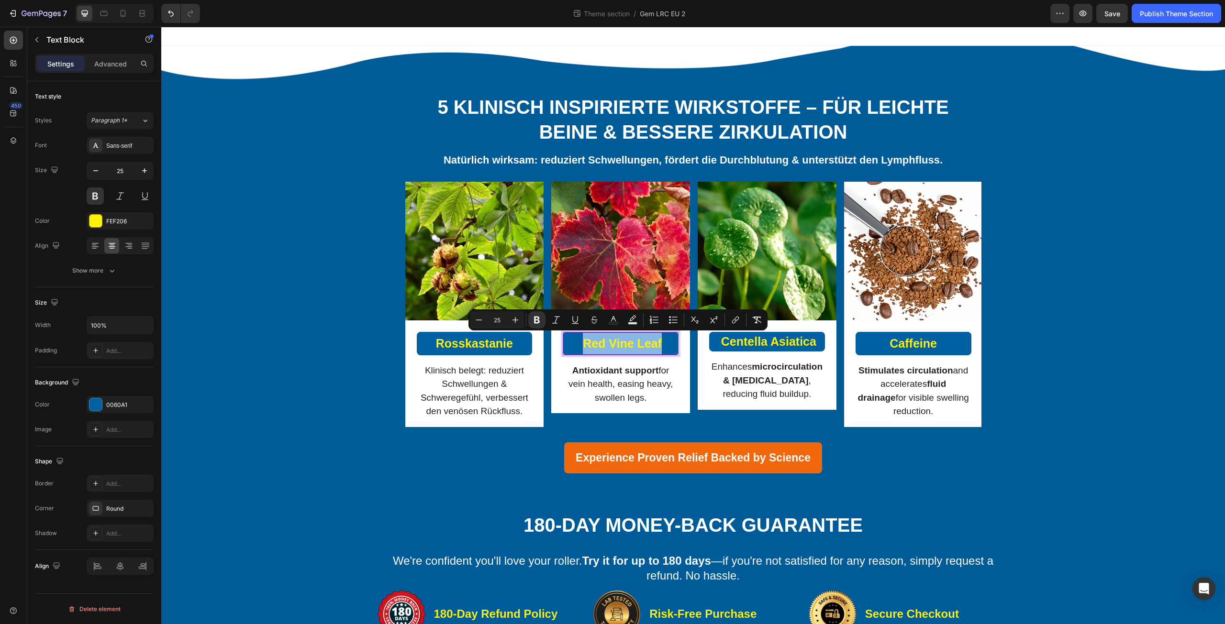 The height and width of the screenshot is (624, 1225). Describe the element at coordinates (532, 133) in the screenshot. I see `strong: Natürlich wirksam: reduziert Schwellungen, fördert die Durchblutung & unterstützt den Lymphfluss.` at that location.